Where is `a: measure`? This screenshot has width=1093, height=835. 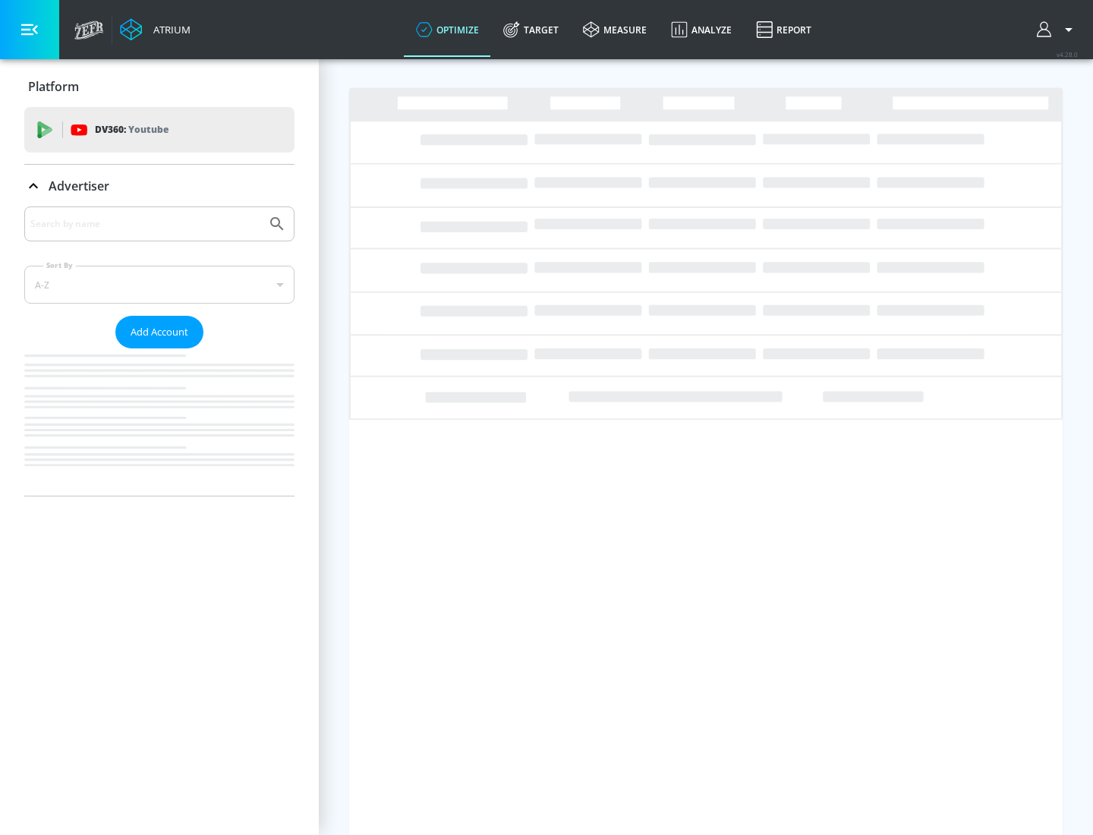 a: measure is located at coordinates (615, 30).